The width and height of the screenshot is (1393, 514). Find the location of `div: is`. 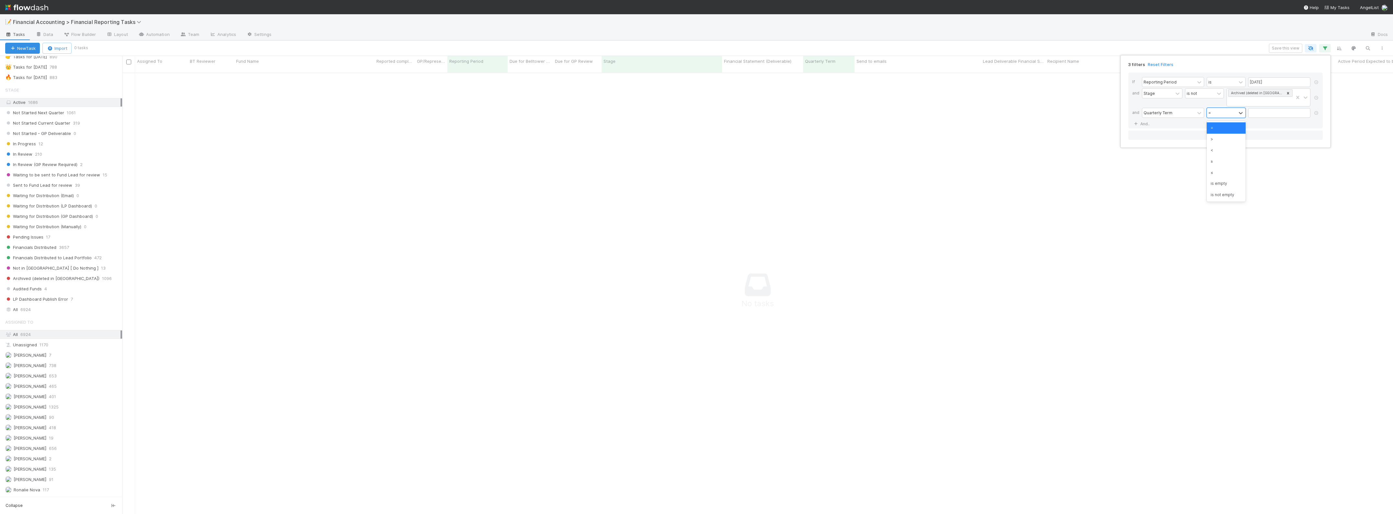

div: is is located at coordinates (1210, 82).